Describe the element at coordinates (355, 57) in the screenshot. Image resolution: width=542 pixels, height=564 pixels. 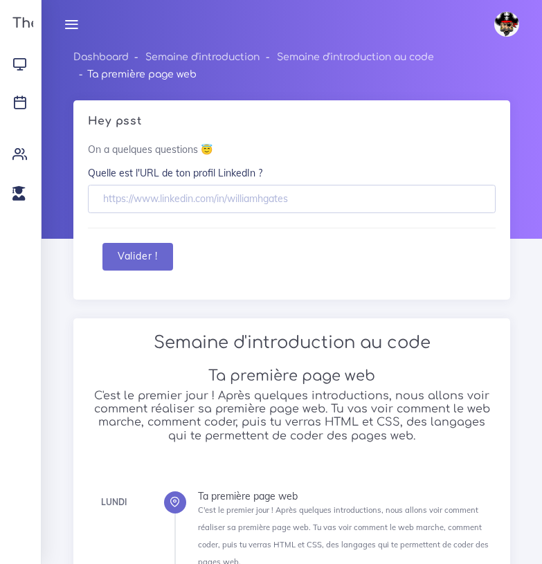
I see `a: Semaine d'introduction au code` at that location.